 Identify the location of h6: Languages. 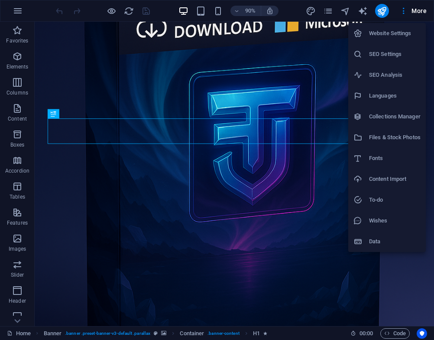
(395, 96).